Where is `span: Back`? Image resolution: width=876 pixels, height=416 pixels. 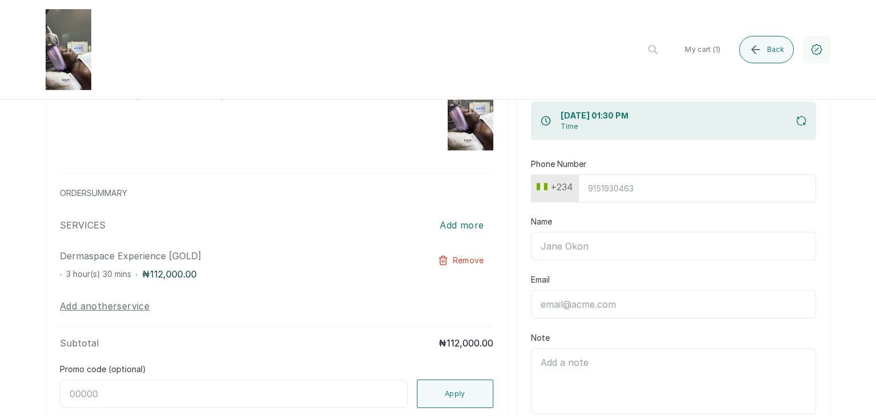
span: Back is located at coordinates (775, 50).